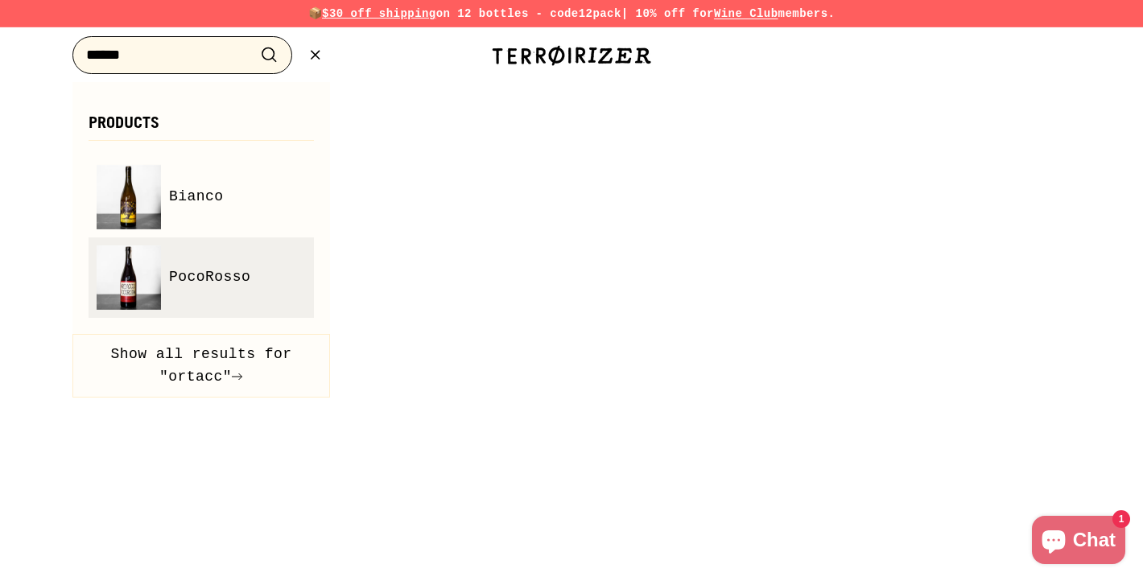 The height and width of the screenshot is (581, 1143). I want to click on p: 📦 on 12 bottles - code | 10% off for members., so click(572, 14).